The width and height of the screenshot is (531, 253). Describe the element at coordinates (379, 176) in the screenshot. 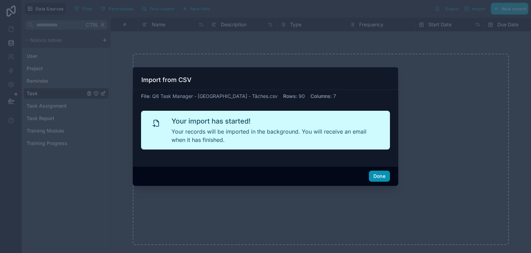

I see `button: Done` at that location.